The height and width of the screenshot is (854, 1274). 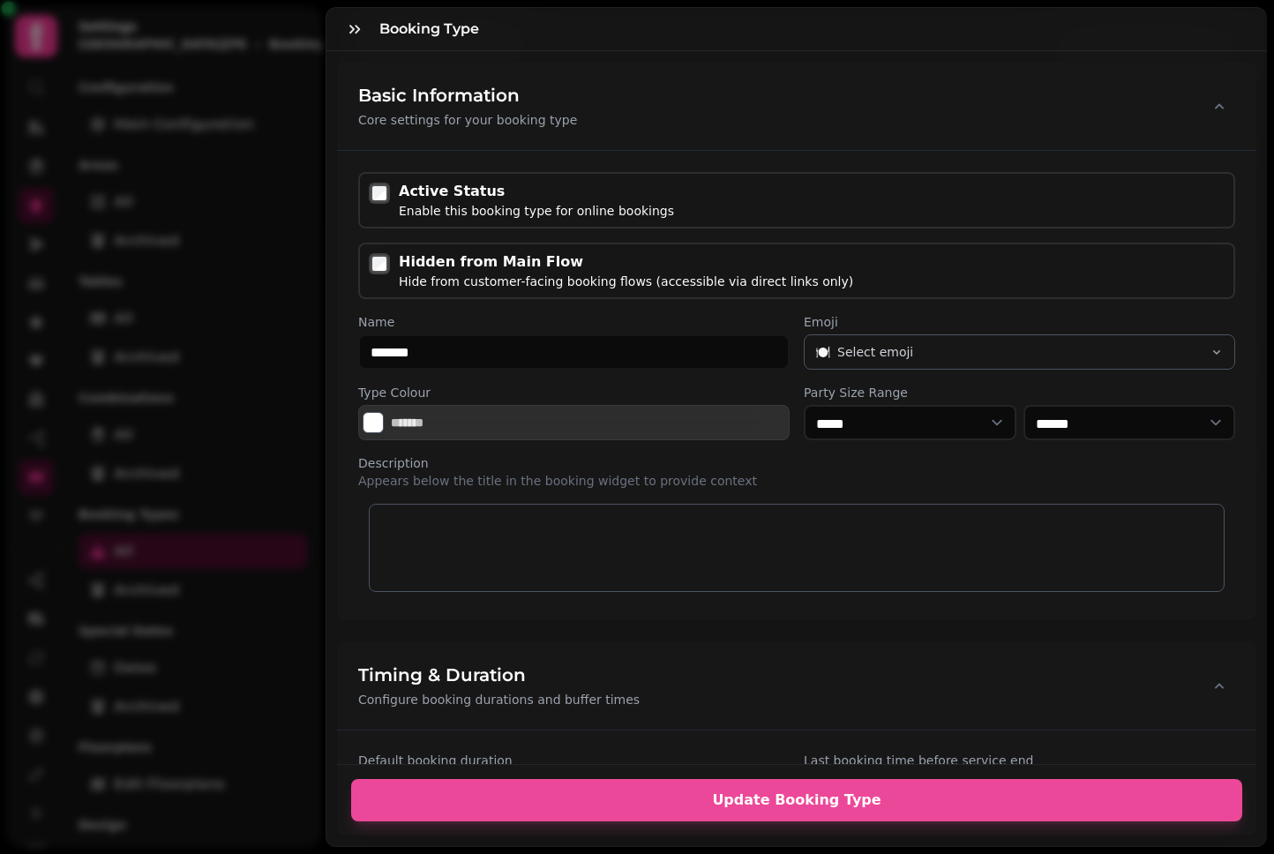 What do you see at coordinates (1019, 322) in the screenshot?
I see `label: Emoji` at bounding box center [1019, 322].